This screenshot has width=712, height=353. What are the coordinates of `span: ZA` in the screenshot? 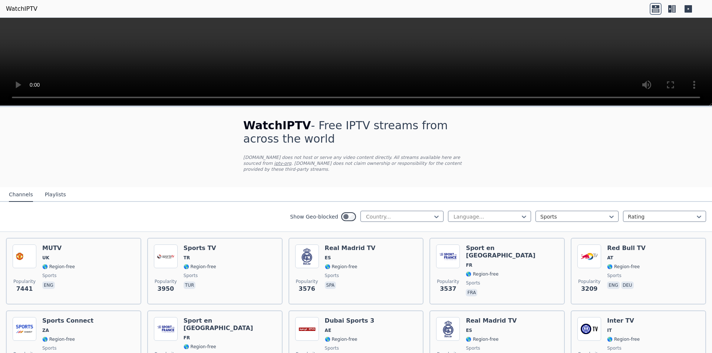 It's located at (46, 331).